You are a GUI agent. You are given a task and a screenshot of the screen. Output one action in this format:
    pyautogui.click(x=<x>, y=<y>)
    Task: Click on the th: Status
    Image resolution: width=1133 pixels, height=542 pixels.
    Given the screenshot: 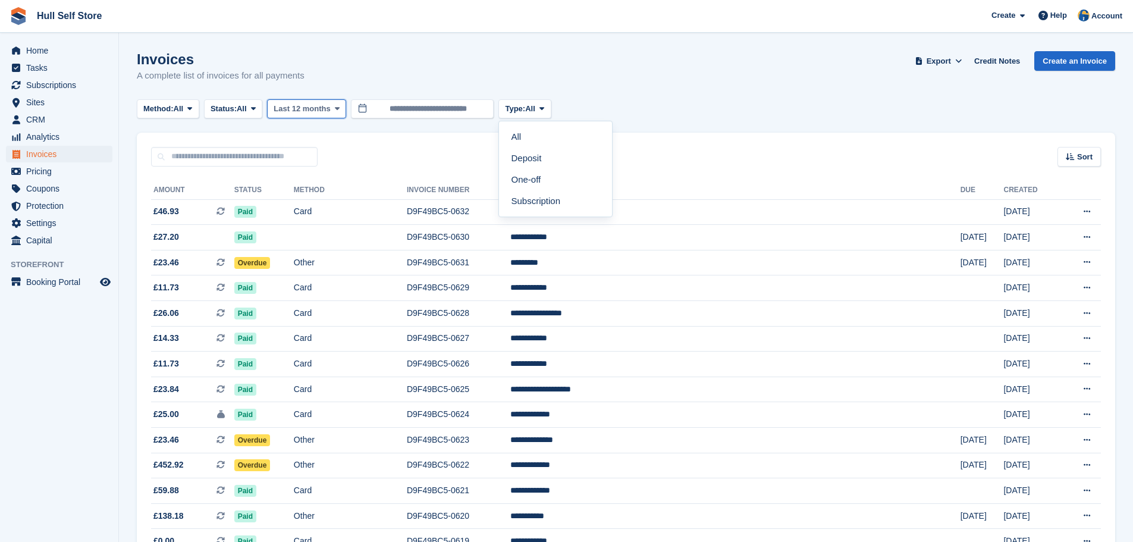 What is the action you would take?
    pyautogui.click(x=264, y=190)
    